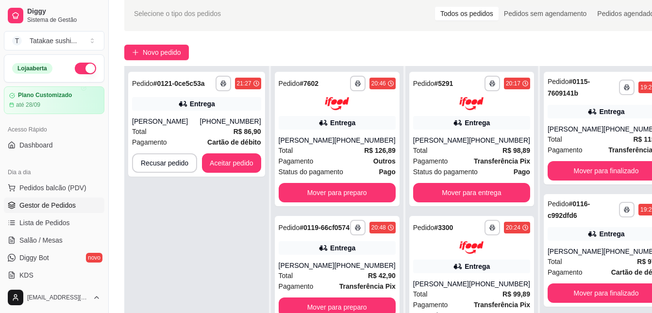 The height and width of the screenshot is (313, 652). Describe the element at coordinates (135, 52) in the screenshot. I see `span: plus` at that location.